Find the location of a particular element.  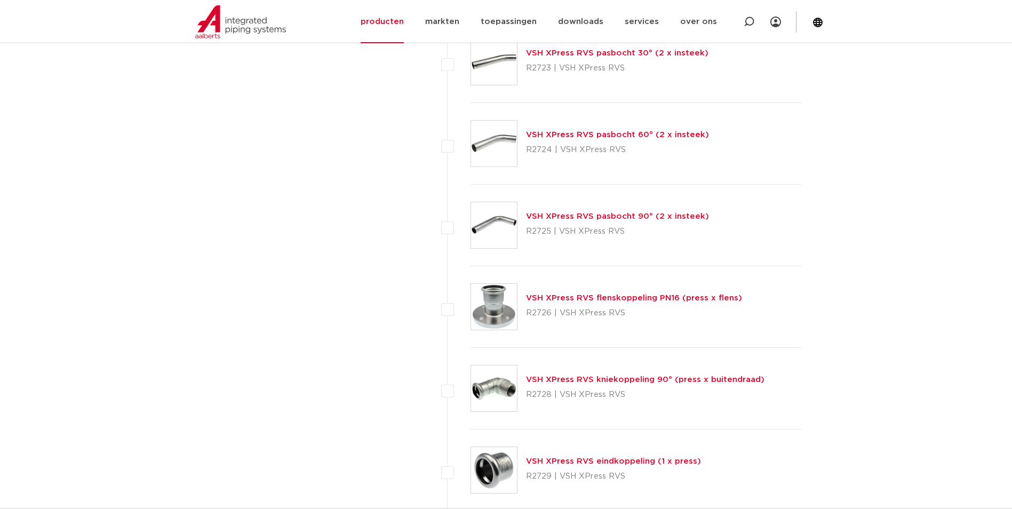

a: VSH XPress RVS pasbocht 90° (2 x insteek) is located at coordinates (617, 216).